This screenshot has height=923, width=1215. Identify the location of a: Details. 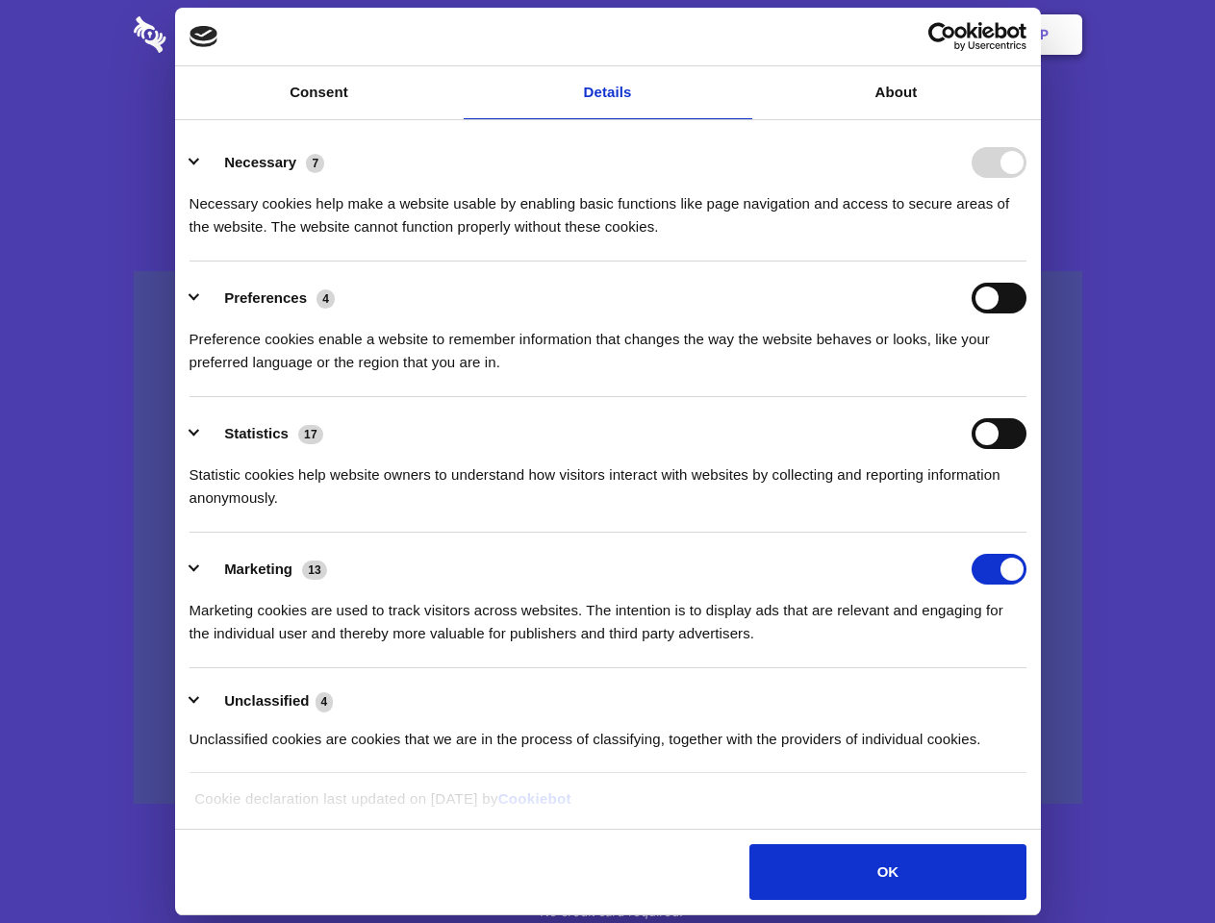
(608, 92).